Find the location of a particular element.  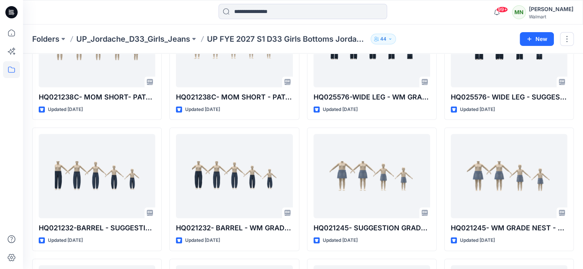

span: 99+ is located at coordinates (502, 10).